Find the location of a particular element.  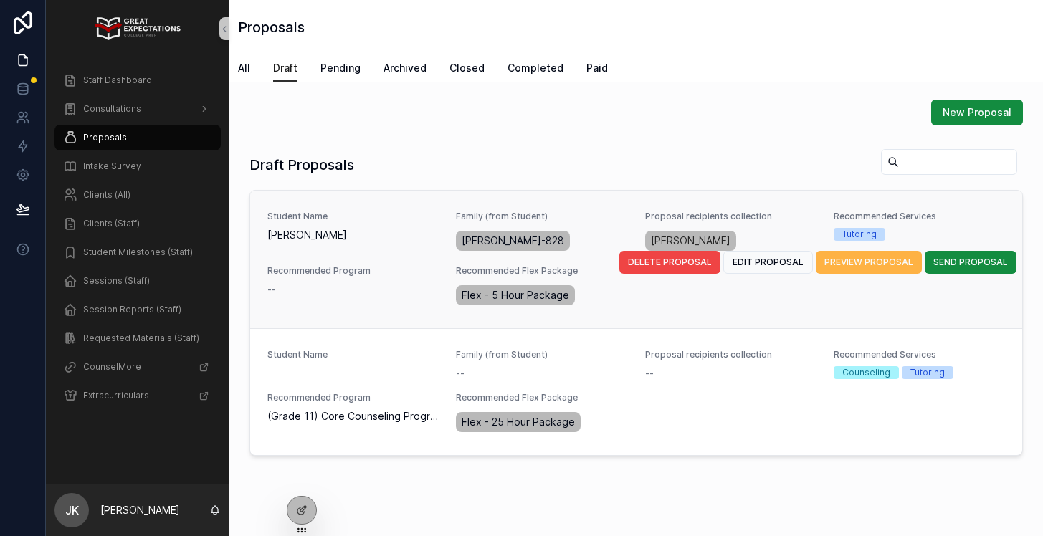

a: Sessions (Staff) is located at coordinates (138, 281).